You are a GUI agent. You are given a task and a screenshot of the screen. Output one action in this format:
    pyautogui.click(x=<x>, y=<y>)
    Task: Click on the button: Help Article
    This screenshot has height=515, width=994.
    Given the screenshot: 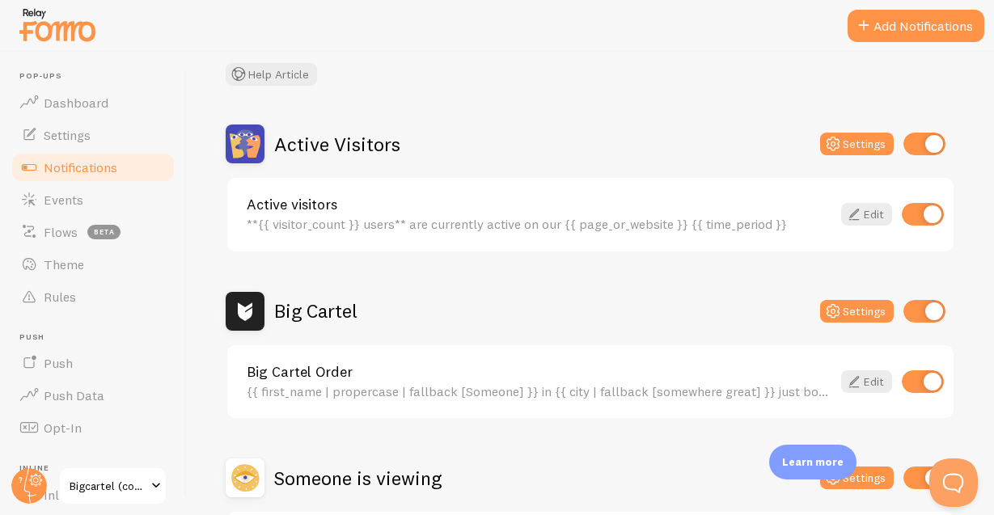 What is the action you would take?
    pyautogui.click(x=271, y=74)
    